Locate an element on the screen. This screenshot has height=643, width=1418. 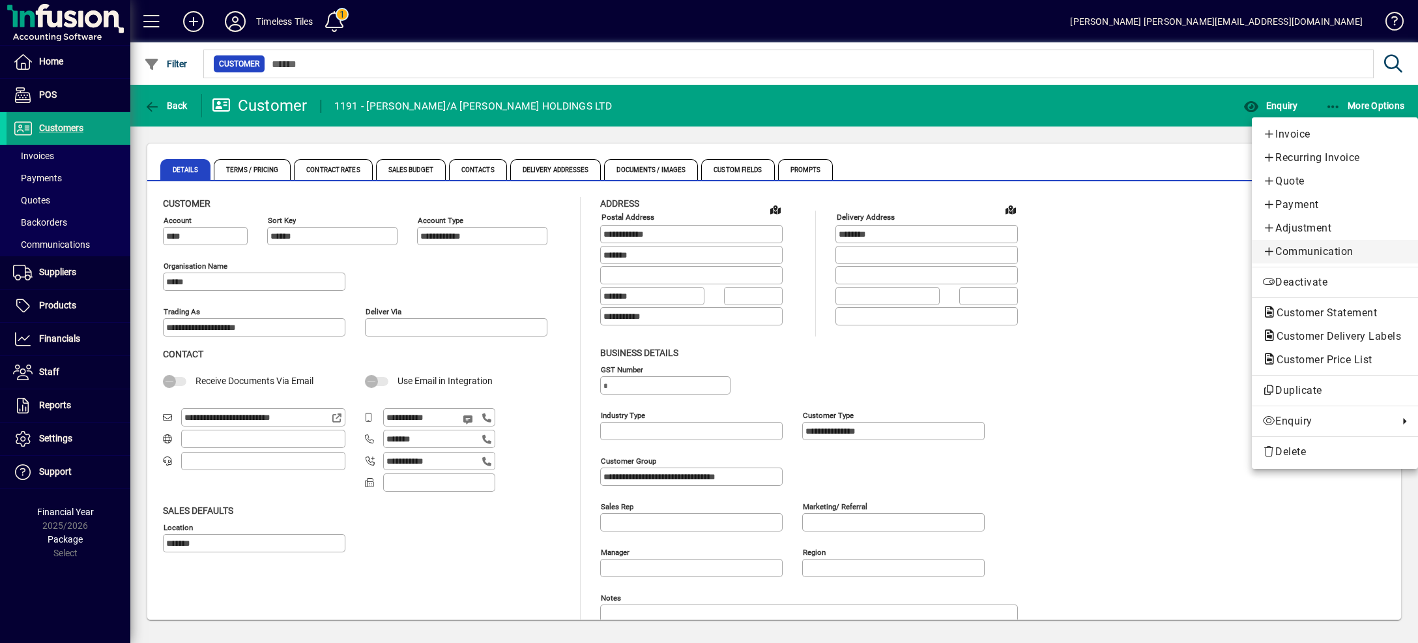
span: Communication is located at coordinates (1335, 252).